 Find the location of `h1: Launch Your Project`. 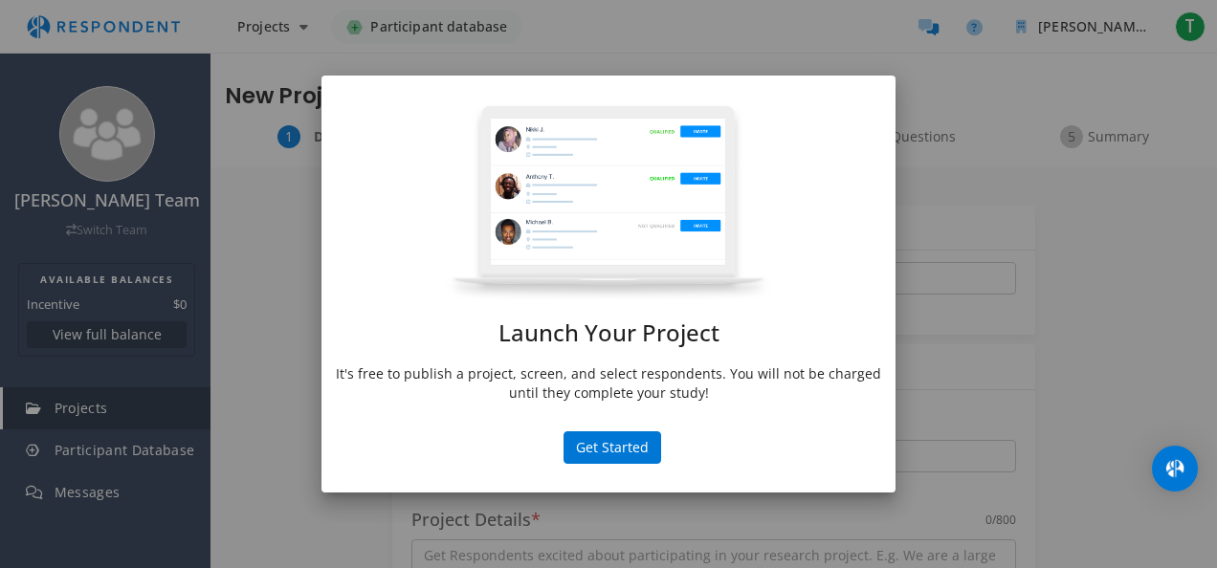

h1: Launch Your Project is located at coordinates (609, 333).